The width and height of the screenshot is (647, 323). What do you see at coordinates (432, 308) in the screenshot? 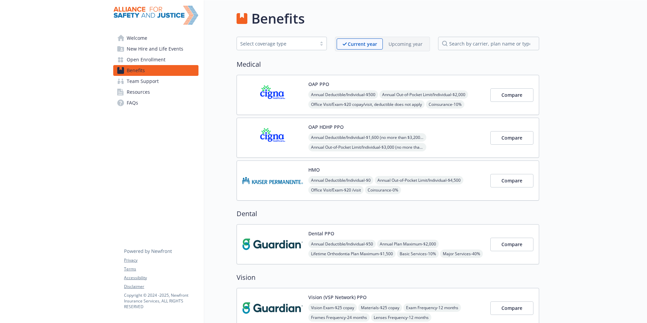
I see `span: Exam Frequency - 12 months` at bounding box center [432, 308].